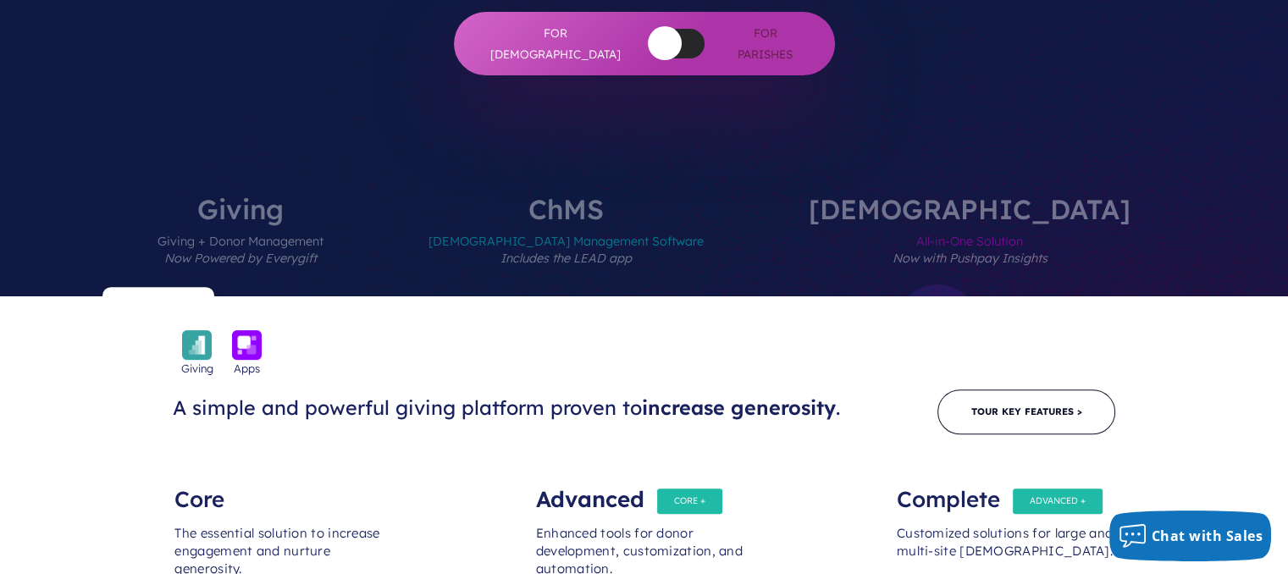 The height and width of the screenshot is (574, 1288). What do you see at coordinates (970, 259) in the screenshot?
I see `span: All-in-One Solution` at bounding box center [970, 259].